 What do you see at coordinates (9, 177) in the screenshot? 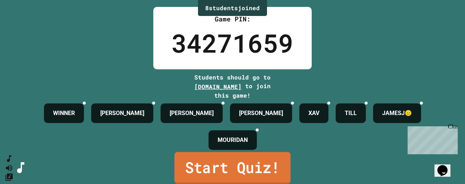
I see `button: Change Music` at bounding box center [9, 177].